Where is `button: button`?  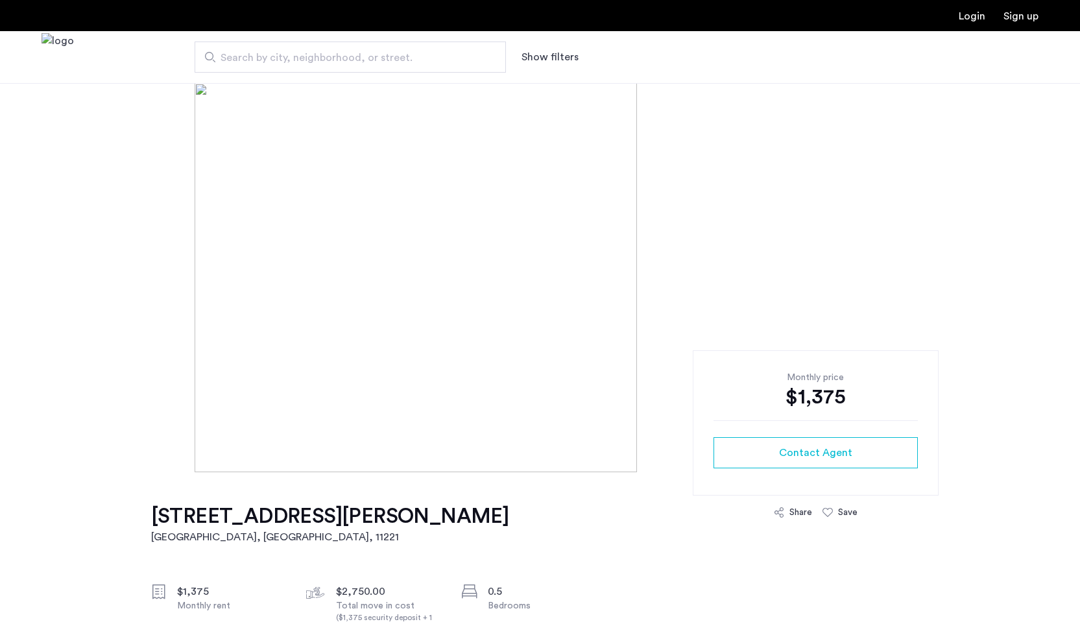
button: button is located at coordinates (816, 453).